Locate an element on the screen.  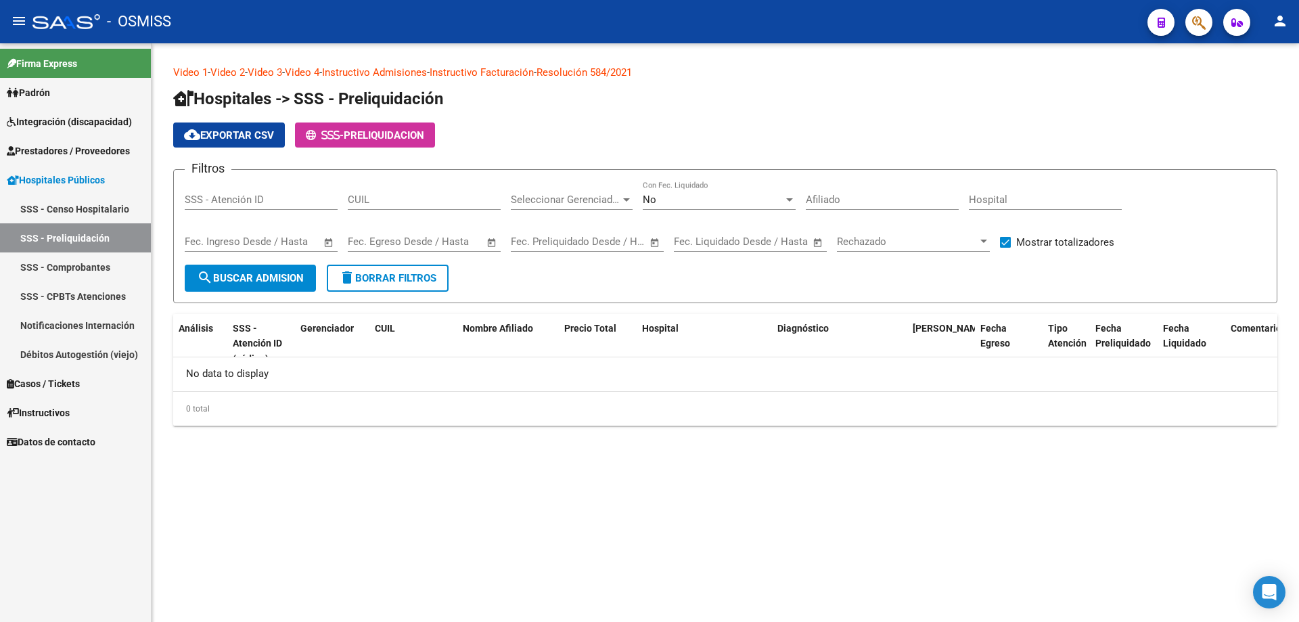
span: Nombre Afiliado is located at coordinates (498, 328).